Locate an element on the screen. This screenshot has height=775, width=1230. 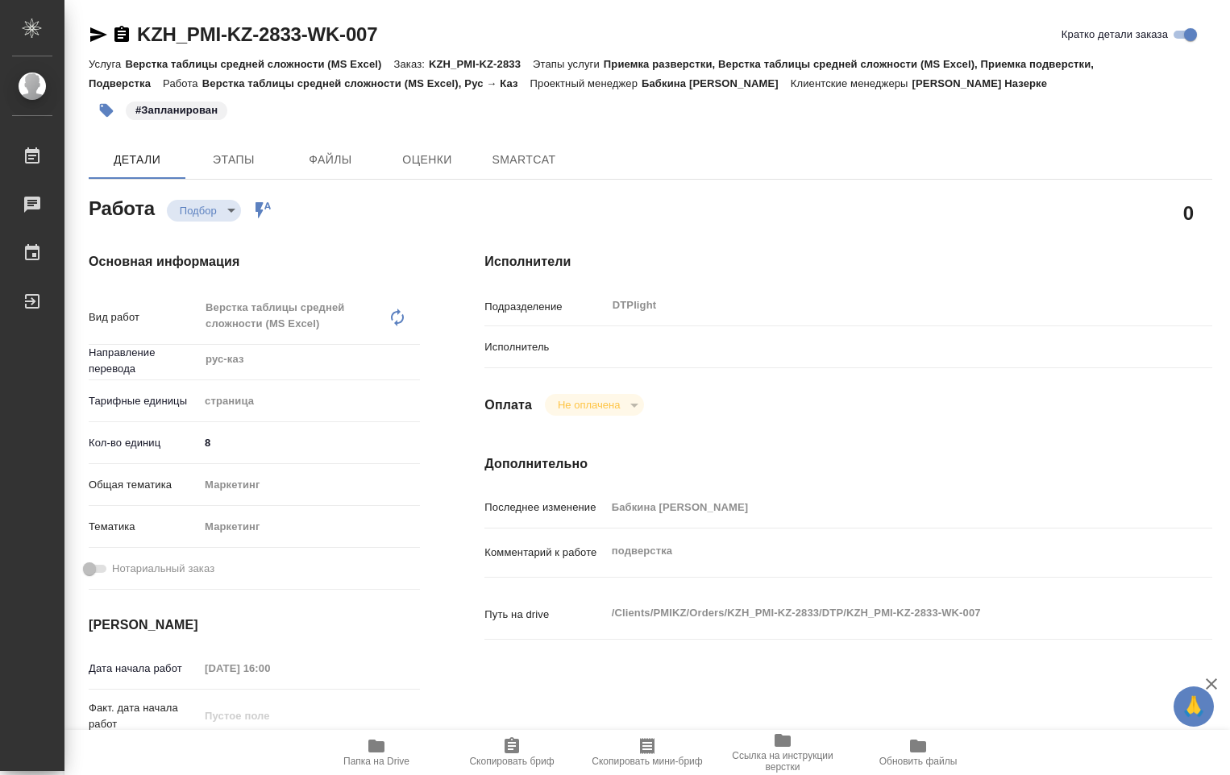
span: Скопировать бриф is located at coordinates (511, 761).